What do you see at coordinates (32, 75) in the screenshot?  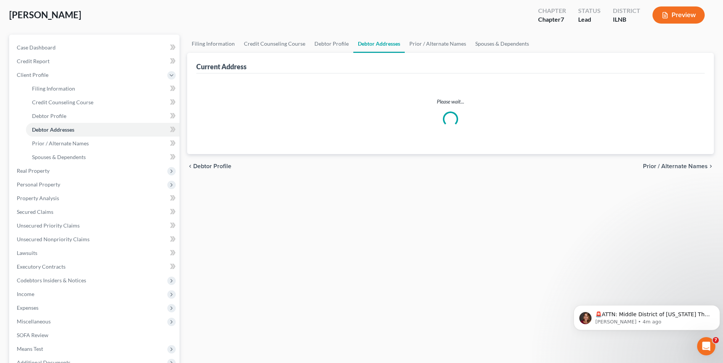 I see `span: Client Profile` at bounding box center [32, 75].